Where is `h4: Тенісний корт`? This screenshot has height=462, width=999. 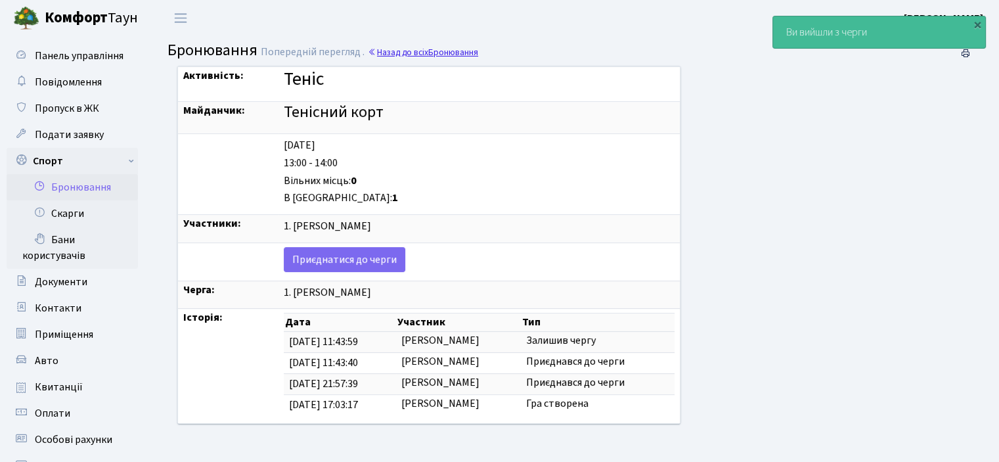 h4: Тенісний корт is located at coordinates (479, 112).